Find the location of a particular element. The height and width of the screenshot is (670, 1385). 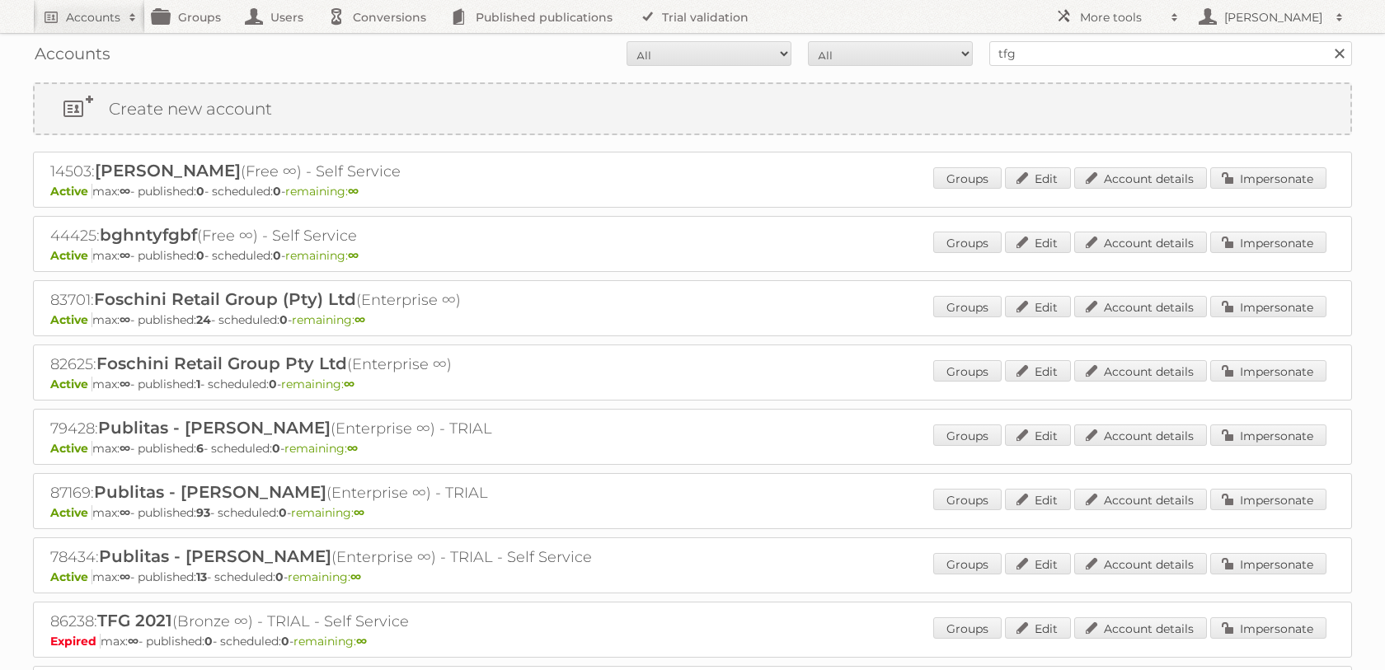

h2: 82625: (Enterprise ∞) is located at coordinates (339, 364).